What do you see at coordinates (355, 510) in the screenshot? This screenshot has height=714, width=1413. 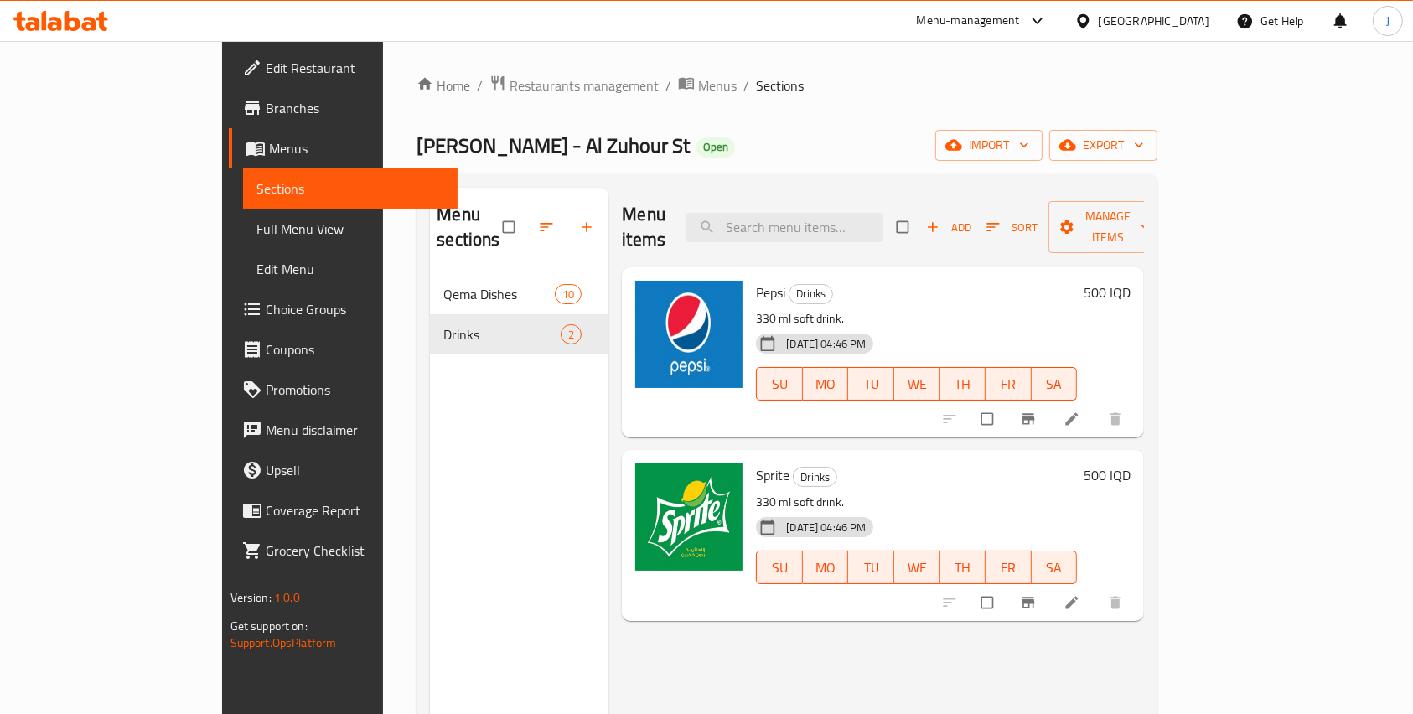 I see `span: Coverage Report` at bounding box center [355, 510].